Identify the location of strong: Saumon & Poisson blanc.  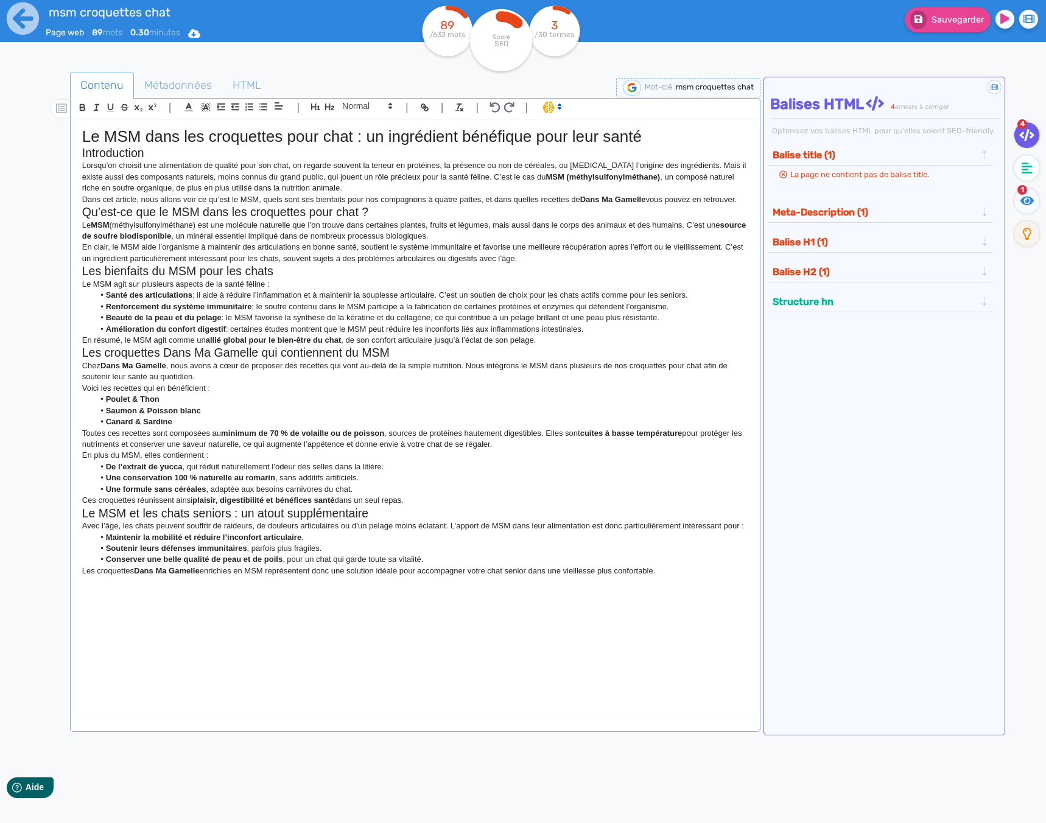
(153, 410).